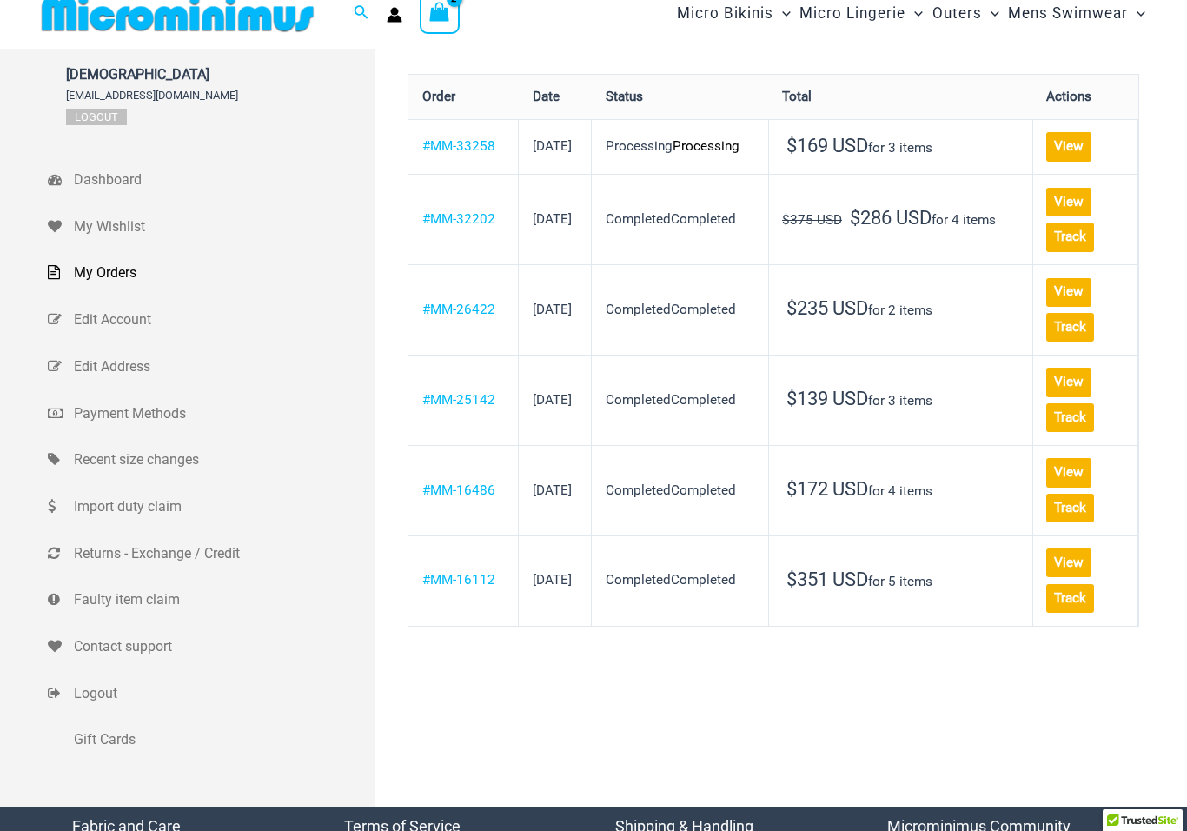  Describe the element at coordinates (812, 220) in the screenshot. I see `del: $375 USD` at that location.